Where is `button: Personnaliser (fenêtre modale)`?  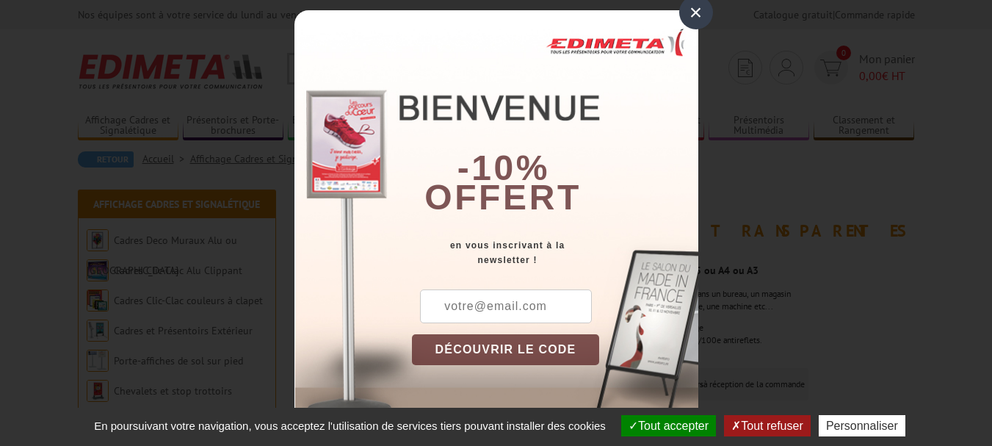
button: Personnaliser (fenêtre modale) is located at coordinates (862, 425).